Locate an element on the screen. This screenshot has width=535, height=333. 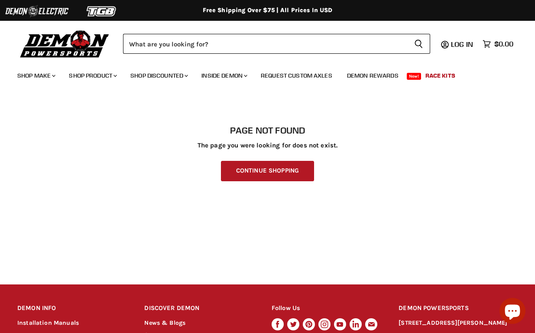
a: Inside Demon is located at coordinates (224, 75).